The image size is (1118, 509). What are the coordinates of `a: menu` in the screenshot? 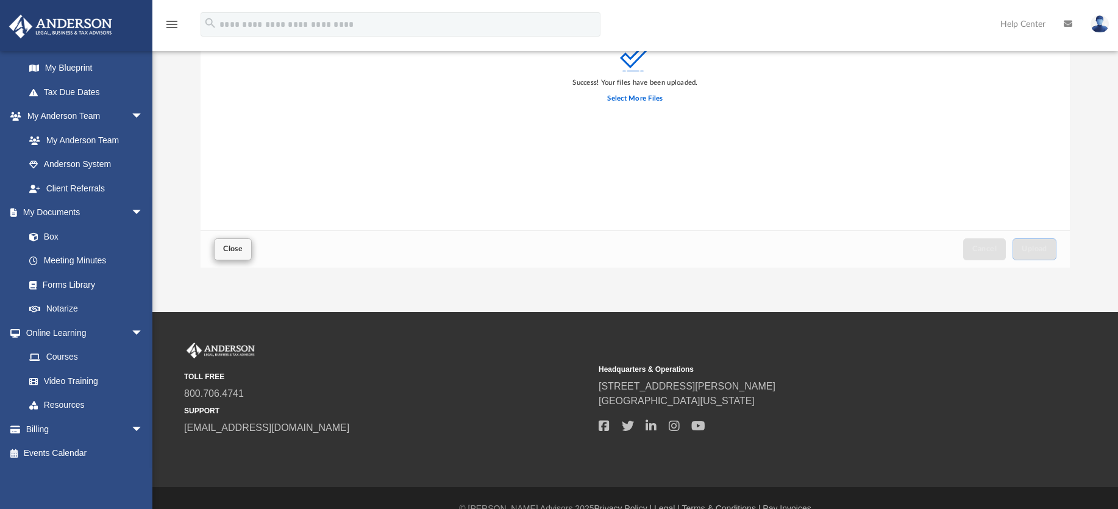 It's located at (172, 27).